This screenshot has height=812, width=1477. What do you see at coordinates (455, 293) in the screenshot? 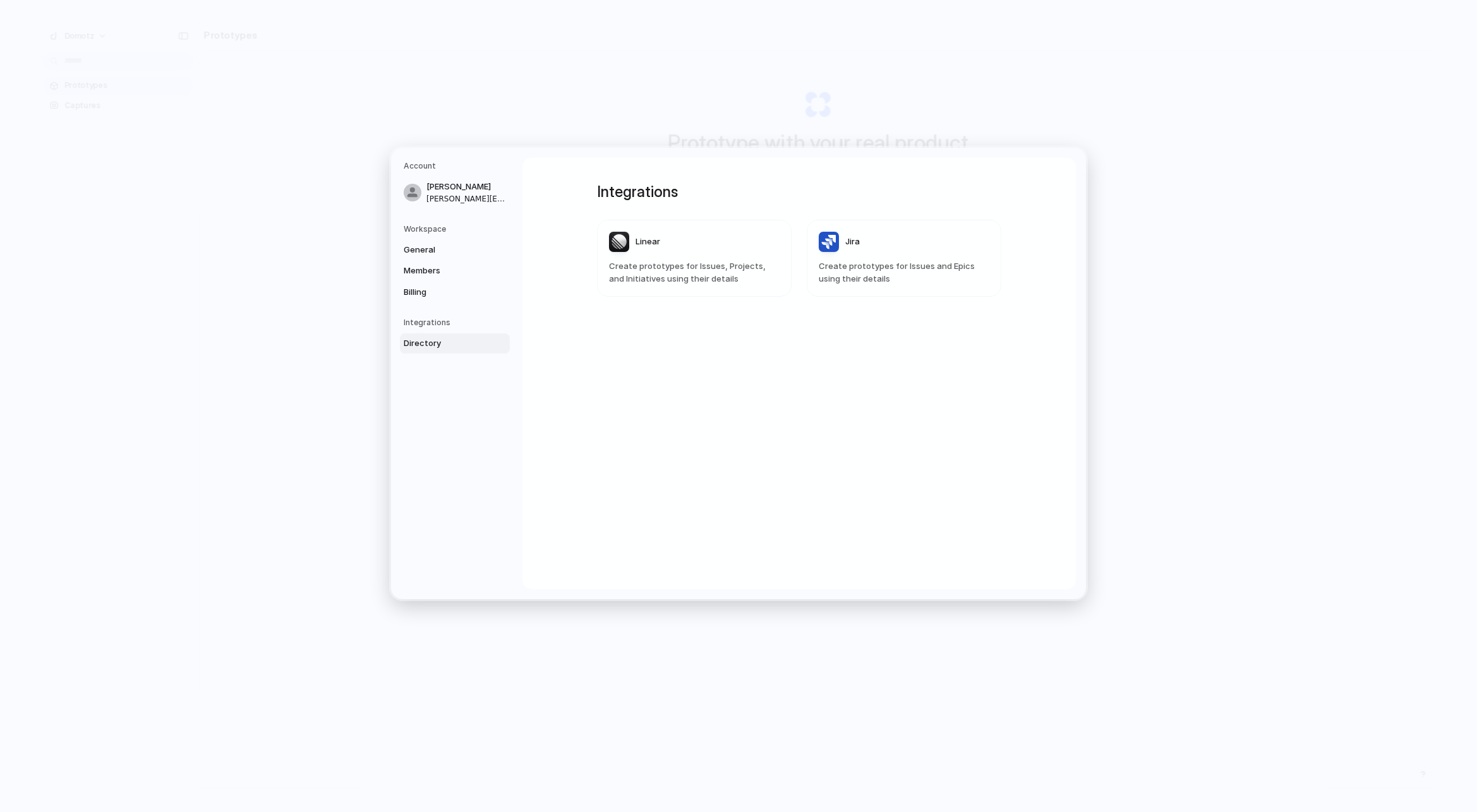
I see `a: Billing` at bounding box center [455, 293].